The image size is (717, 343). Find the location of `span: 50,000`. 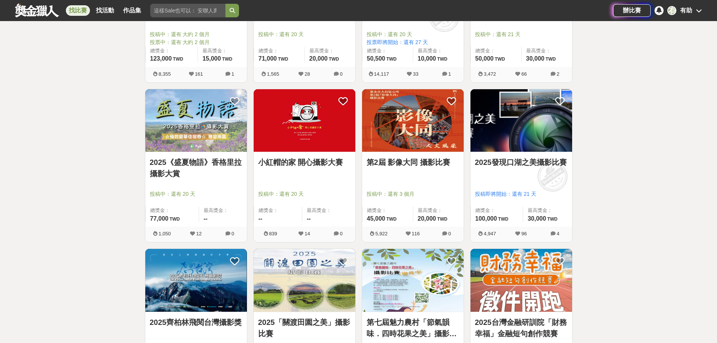

span: 50,000 is located at coordinates (484, 58).